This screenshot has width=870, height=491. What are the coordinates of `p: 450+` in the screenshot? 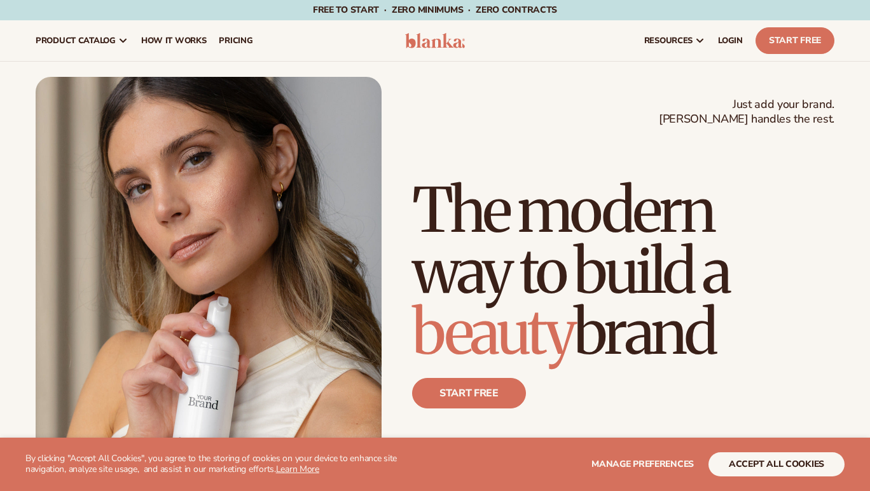 It's located at (656, 448).